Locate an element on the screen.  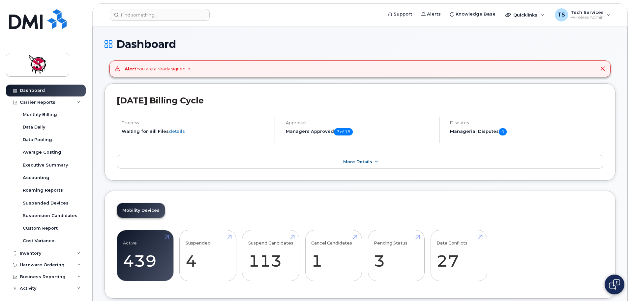
h1: Dashboard is located at coordinates (360, 44).